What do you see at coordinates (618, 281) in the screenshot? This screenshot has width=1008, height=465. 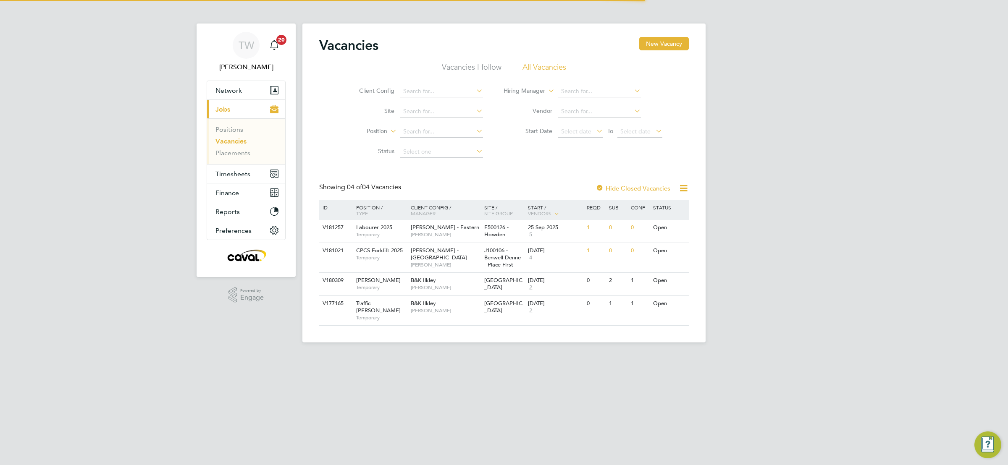 I see `div: 2` at bounding box center [618, 281].